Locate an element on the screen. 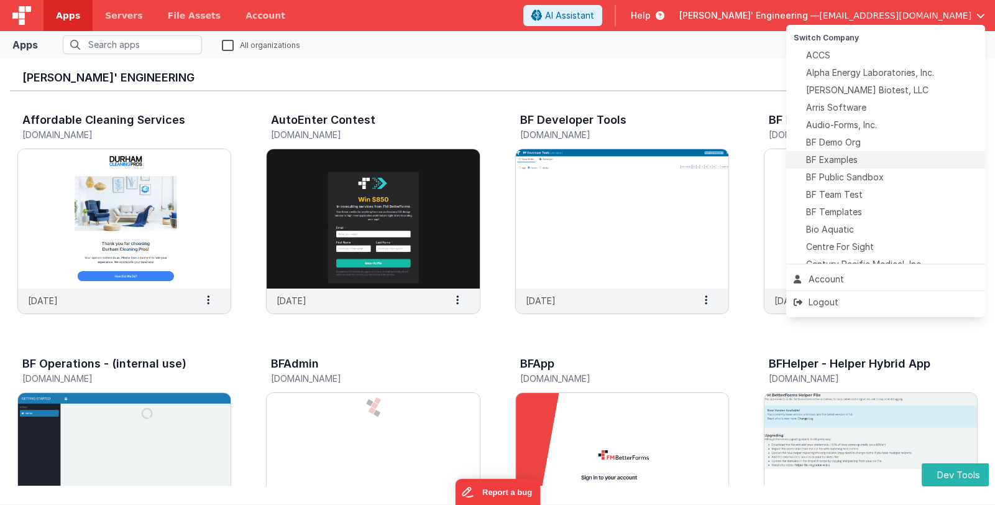 The width and height of the screenshot is (995, 505). span: Arris Software is located at coordinates (836, 108).